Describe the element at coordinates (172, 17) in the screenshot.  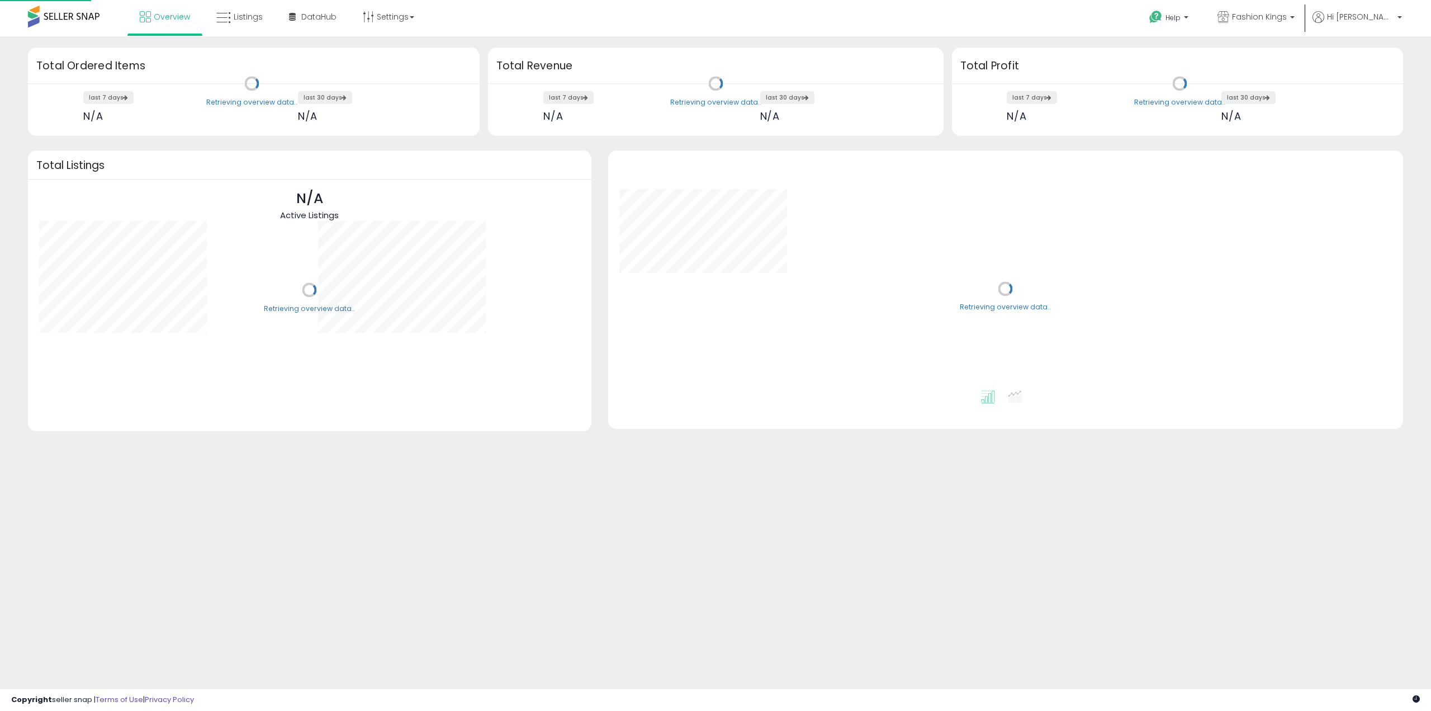
I see `span: Overview` at that location.